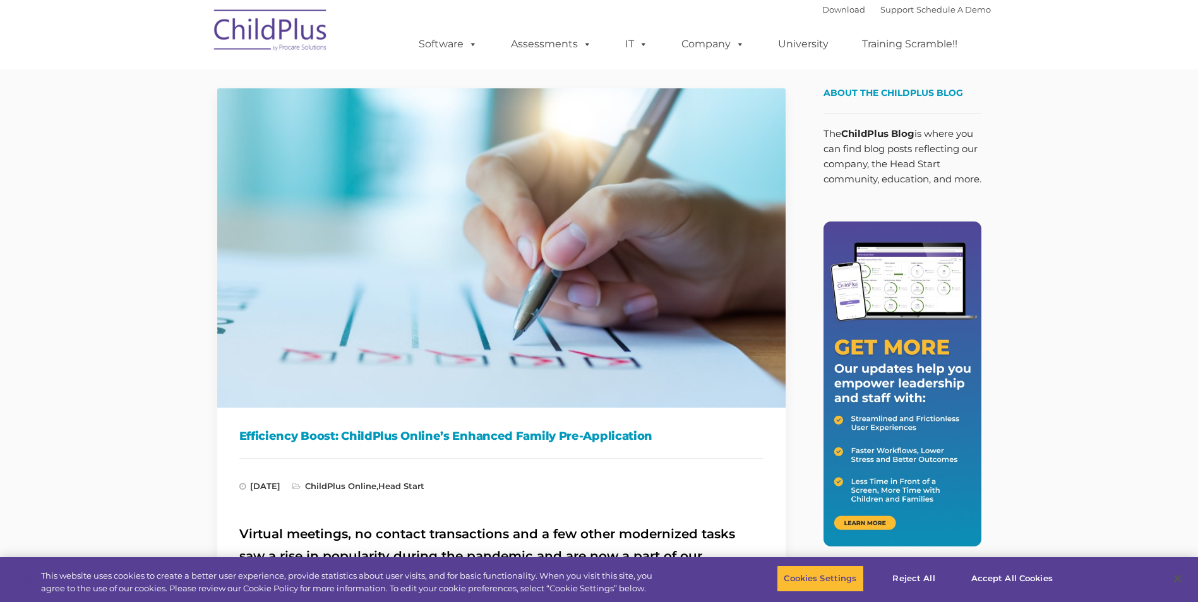 The image size is (1198, 602). What do you see at coordinates (909, 44) in the screenshot?
I see `a: Training Scramble!!` at bounding box center [909, 44].